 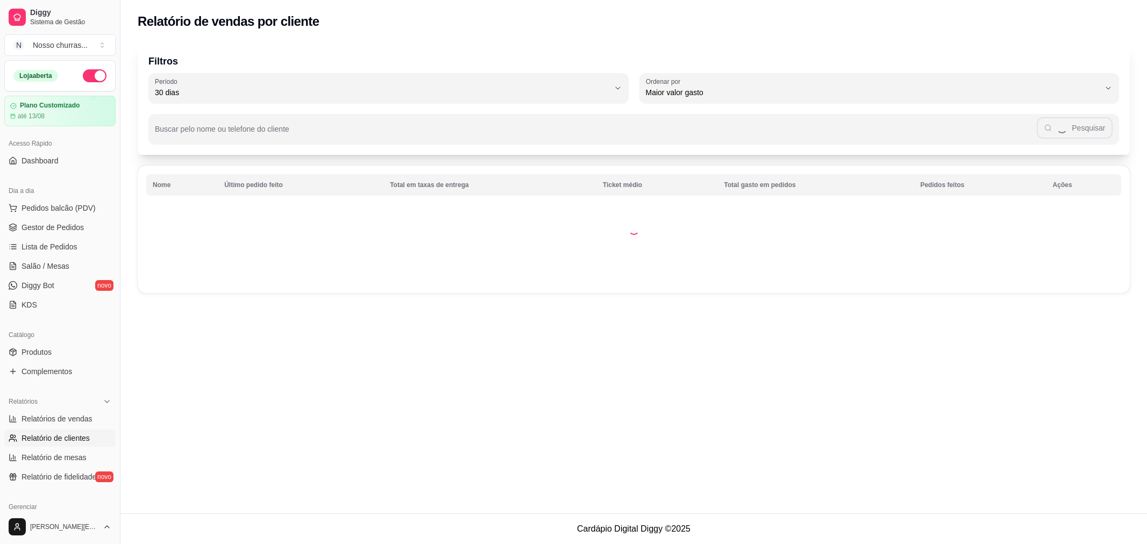 I want to click on span: Diggy Bot, so click(x=38, y=285).